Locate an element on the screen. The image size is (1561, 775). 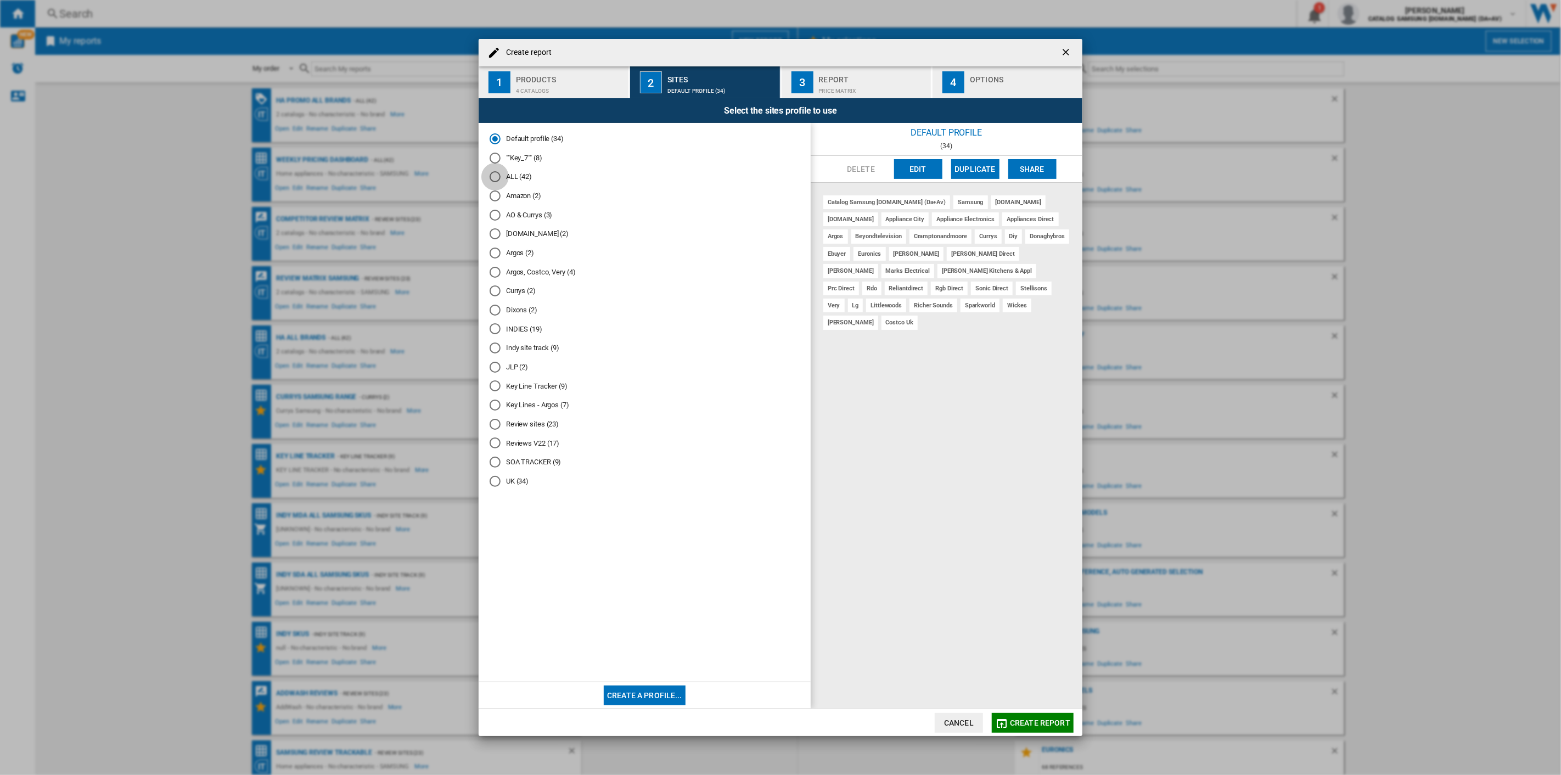
div: rdo is located at coordinates (872, 288).